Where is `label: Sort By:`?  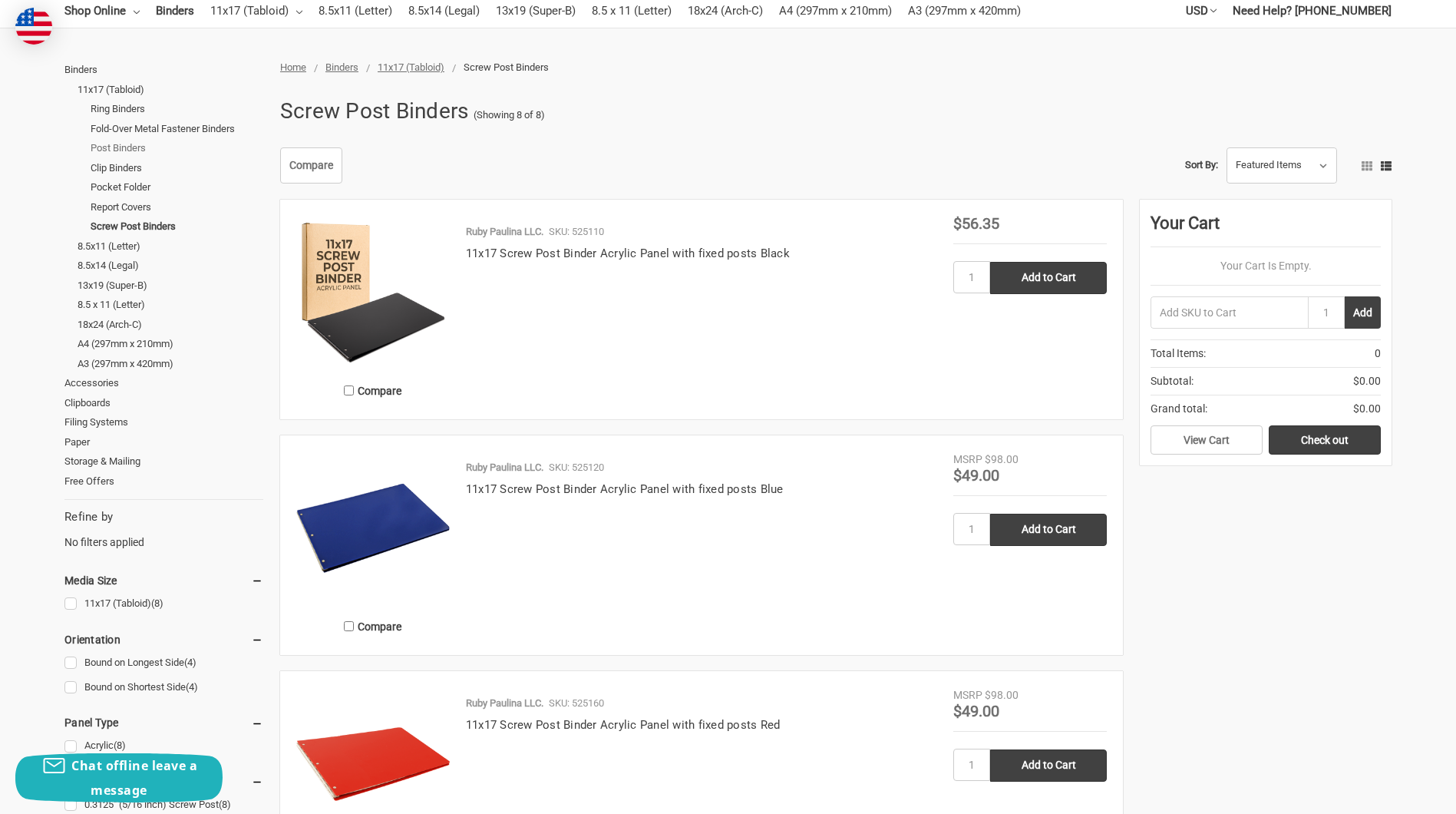
label: Sort By: is located at coordinates (1201, 165).